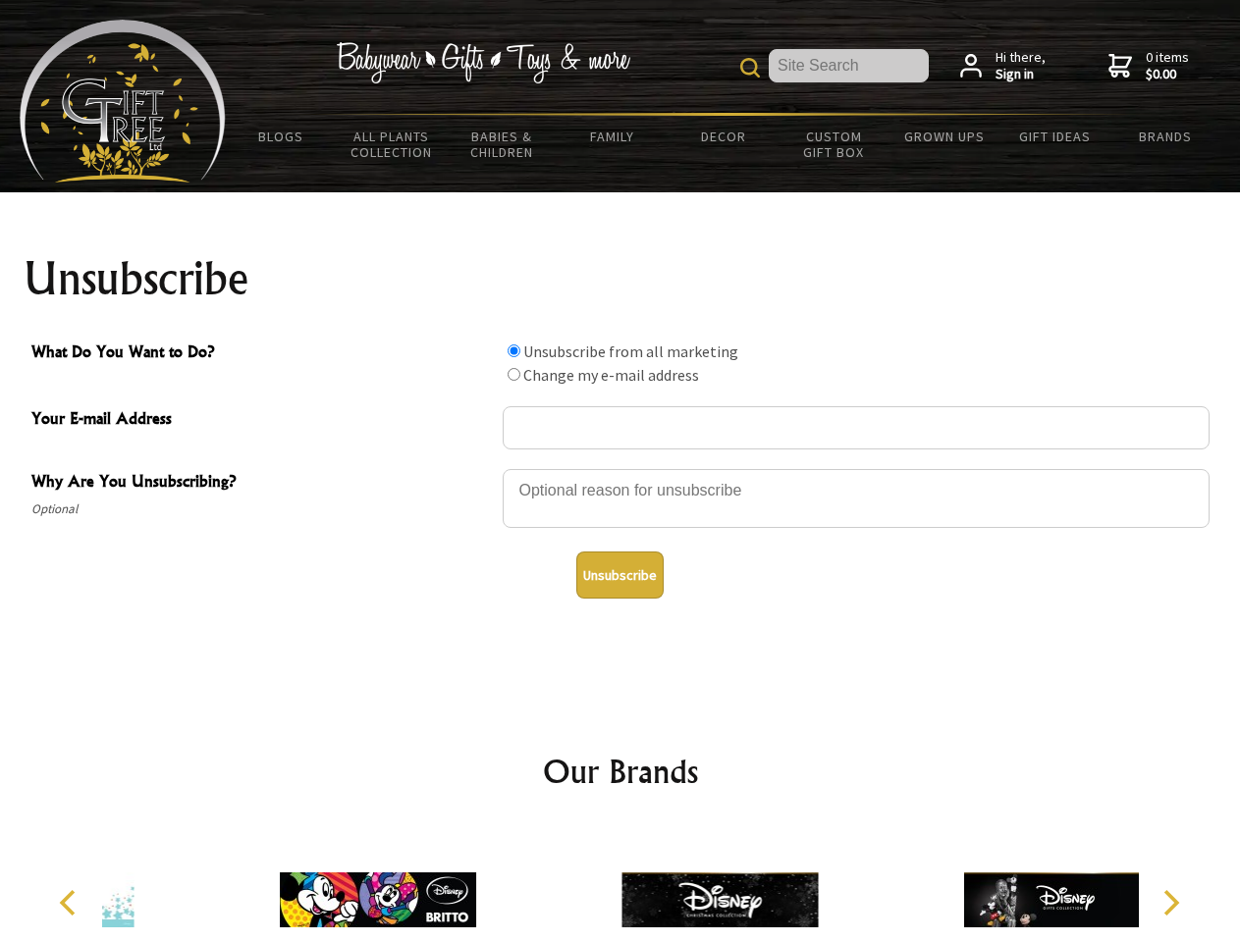  Describe the element at coordinates (262, 353) in the screenshot. I see `span: What Do You Want to Do?` at that location.